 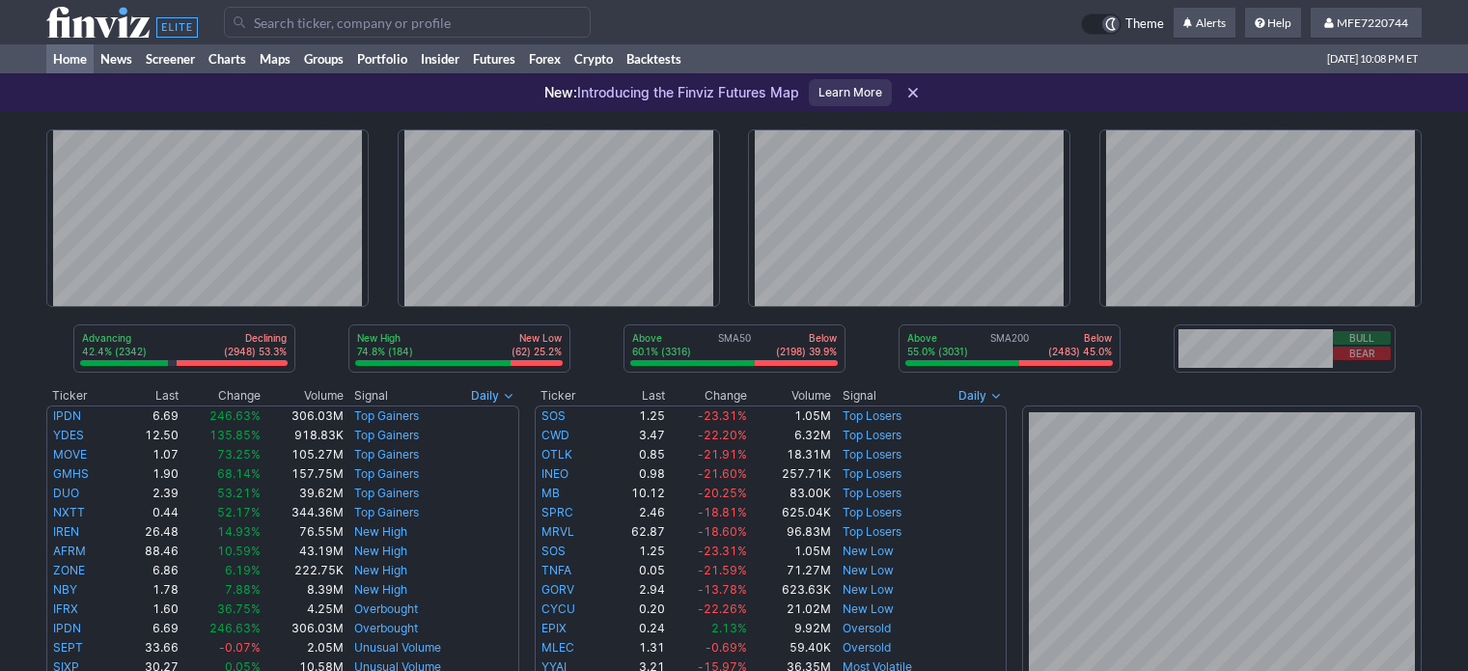 What do you see at coordinates (554, 627) in the screenshot?
I see `a: EPIX` at bounding box center [554, 627].